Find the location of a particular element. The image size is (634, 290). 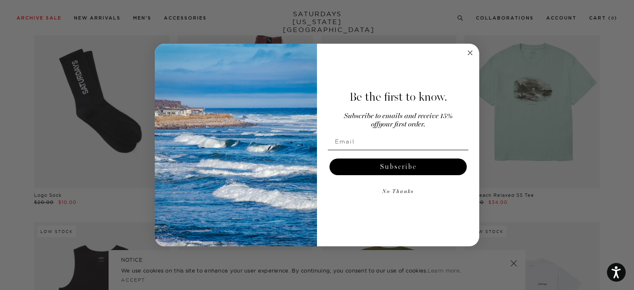

button: Close dialog is located at coordinates (470, 53).